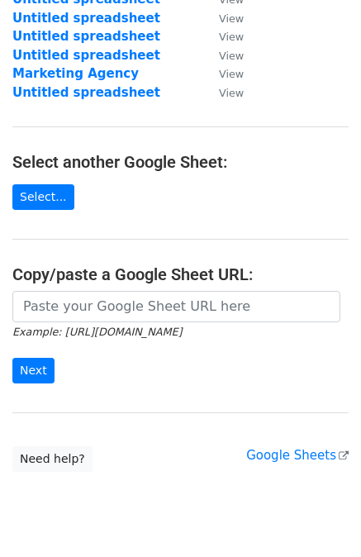  What do you see at coordinates (297, 455) in the screenshot?
I see `a: Google Sheets` at bounding box center [297, 455].